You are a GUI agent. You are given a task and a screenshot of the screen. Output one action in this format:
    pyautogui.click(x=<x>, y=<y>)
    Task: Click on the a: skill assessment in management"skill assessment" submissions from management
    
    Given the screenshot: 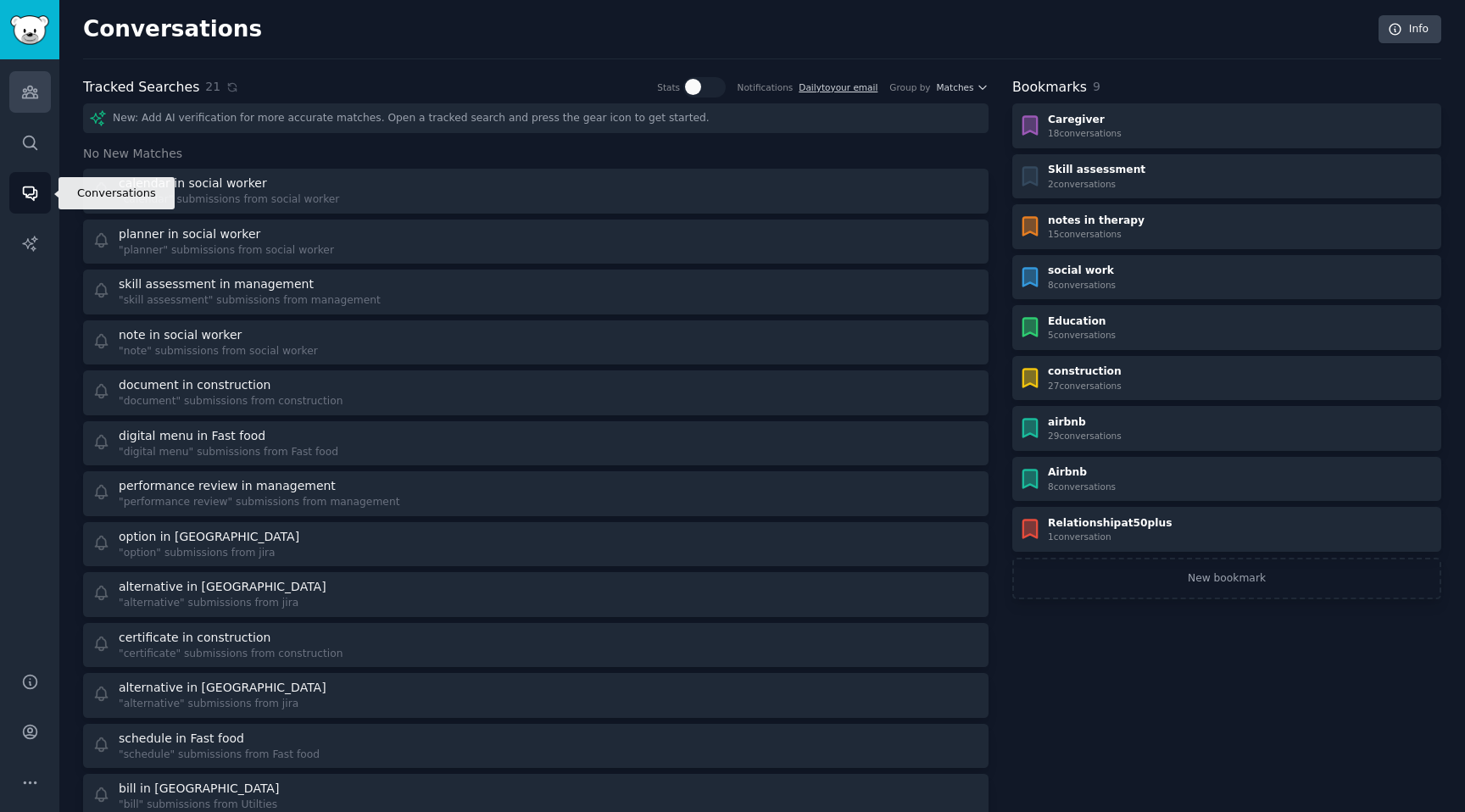 What is the action you would take?
    pyautogui.click(x=535, y=291)
    